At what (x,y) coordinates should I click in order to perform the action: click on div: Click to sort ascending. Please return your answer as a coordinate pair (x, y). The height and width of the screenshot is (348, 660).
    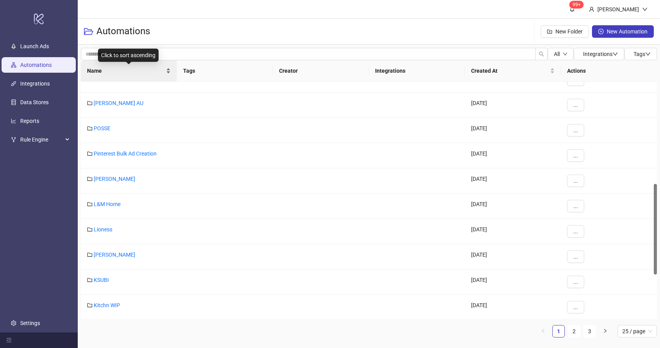
    Looking at the image, I should click on (128, 55).